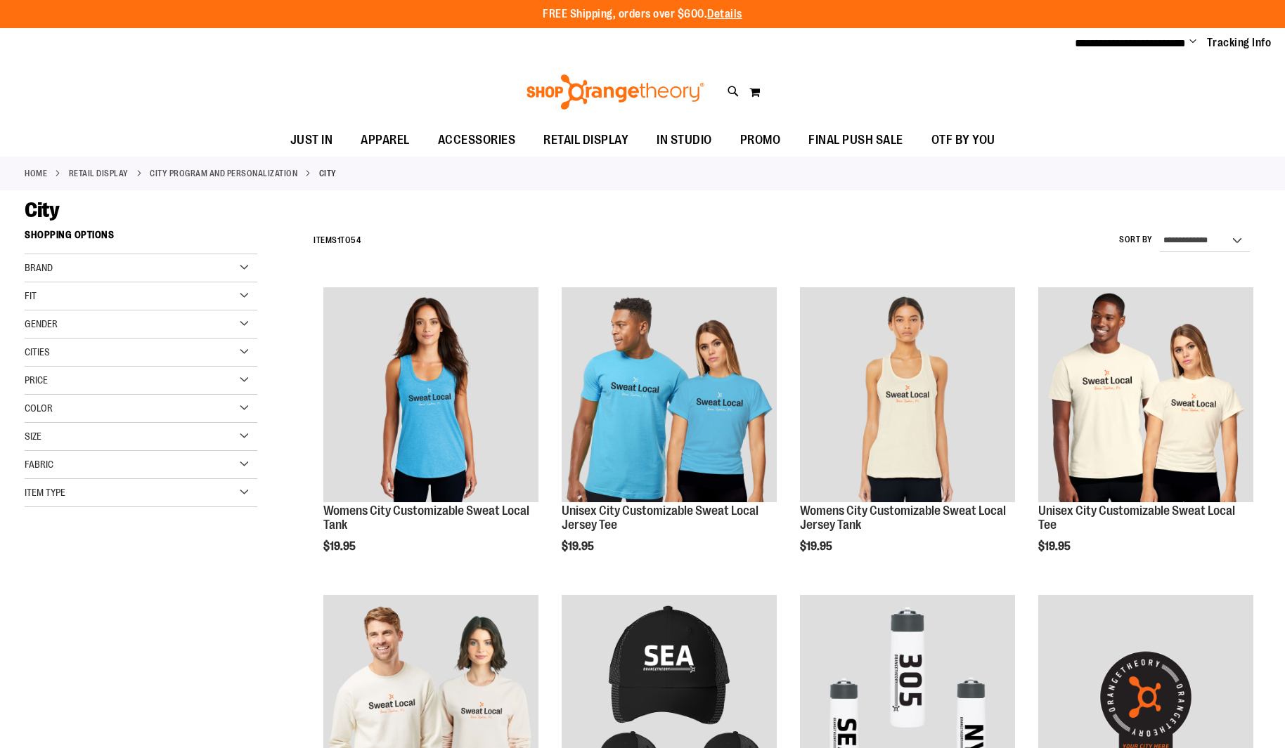 This screenshot has height=748, width=1285. Describe the element at coordinates (1136, 518) in the screenshot. I see `a: Unisex City Customizable Sweat Local Tee` at that location.